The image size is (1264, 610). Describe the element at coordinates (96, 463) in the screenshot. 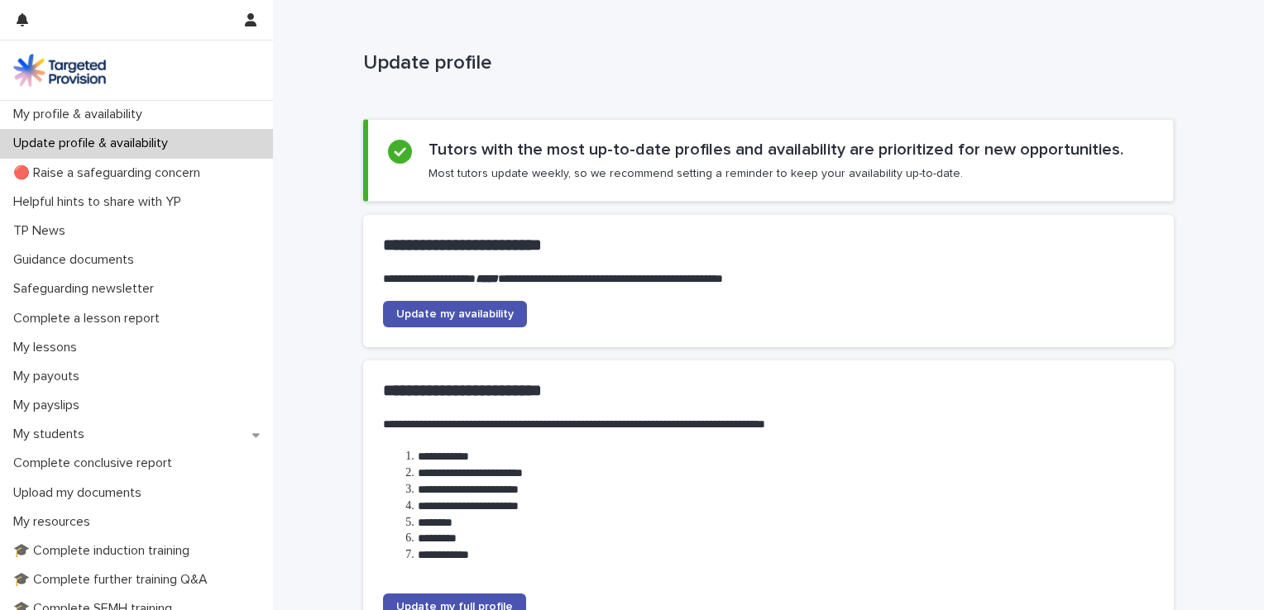

I see `p: Complete conclusive report` at that location.